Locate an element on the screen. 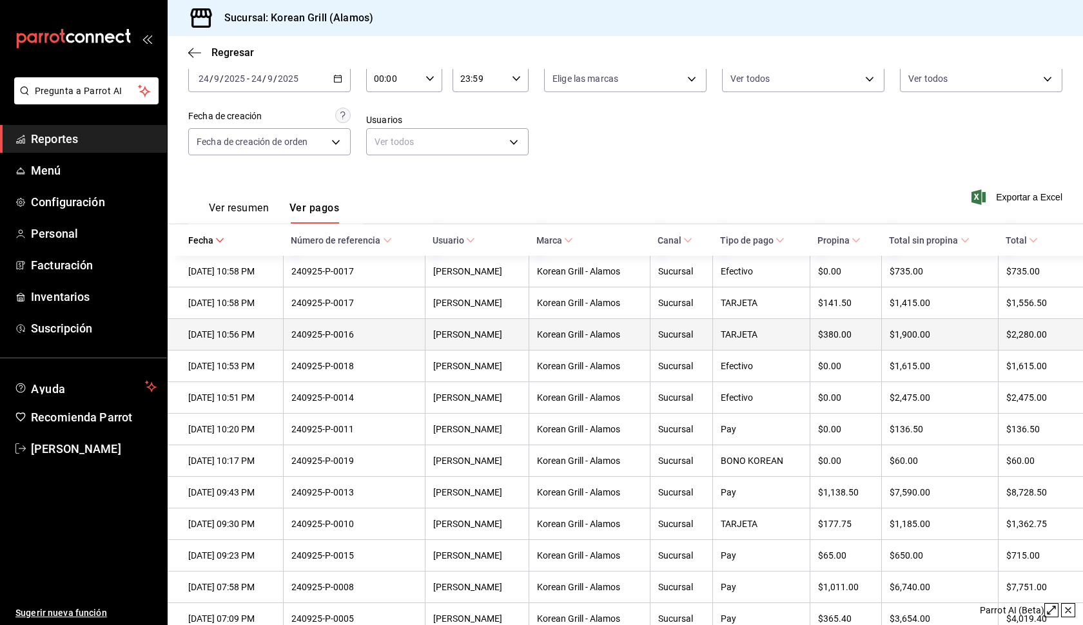  span: Personal is located at coordinates (93, 233).